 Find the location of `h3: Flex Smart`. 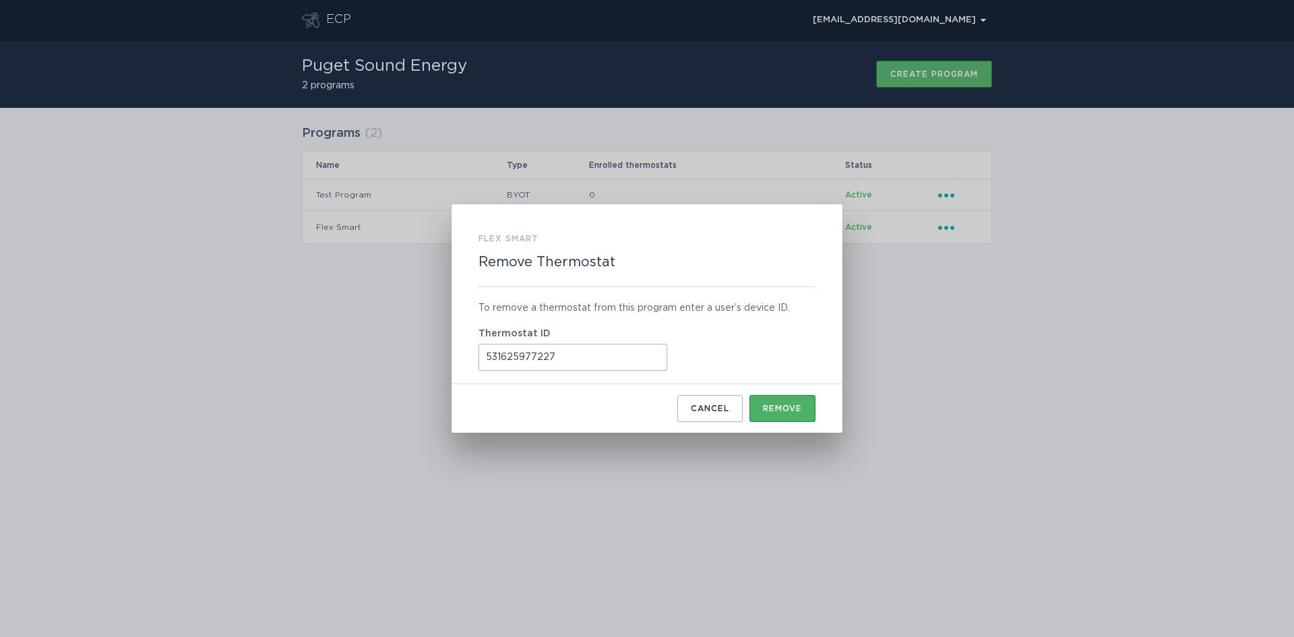

h3: Flex Smart is located at coordinates (508, 239).